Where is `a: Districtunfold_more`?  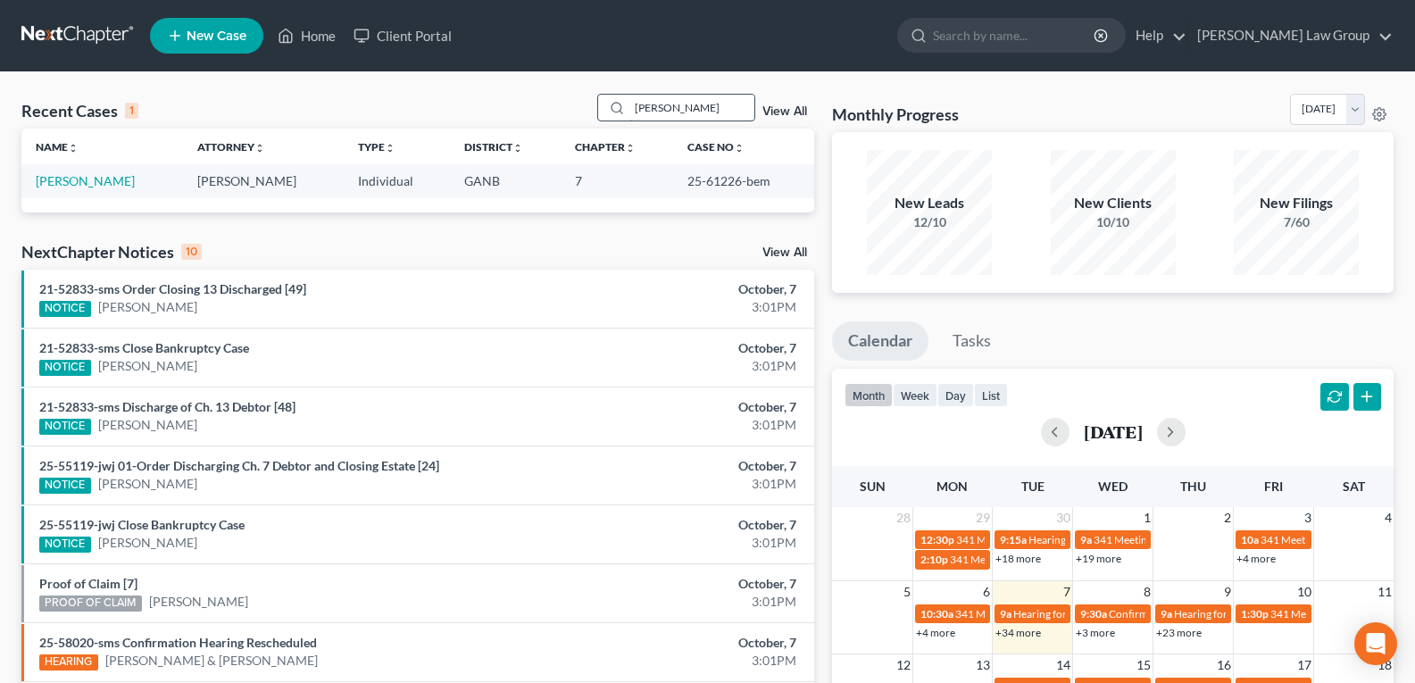 a: Districtunfold_more is located at coordinates (494, 146).